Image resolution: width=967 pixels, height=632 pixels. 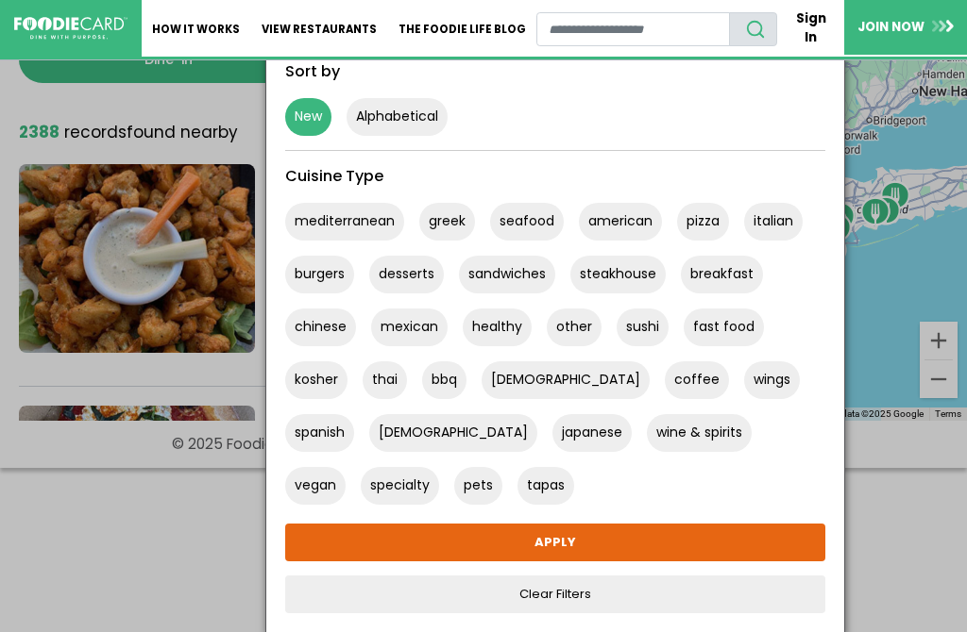 What do you see at coordinates (697, 380) in the screenshot?
I see `button: coffee` at bounding box center [697, 380].